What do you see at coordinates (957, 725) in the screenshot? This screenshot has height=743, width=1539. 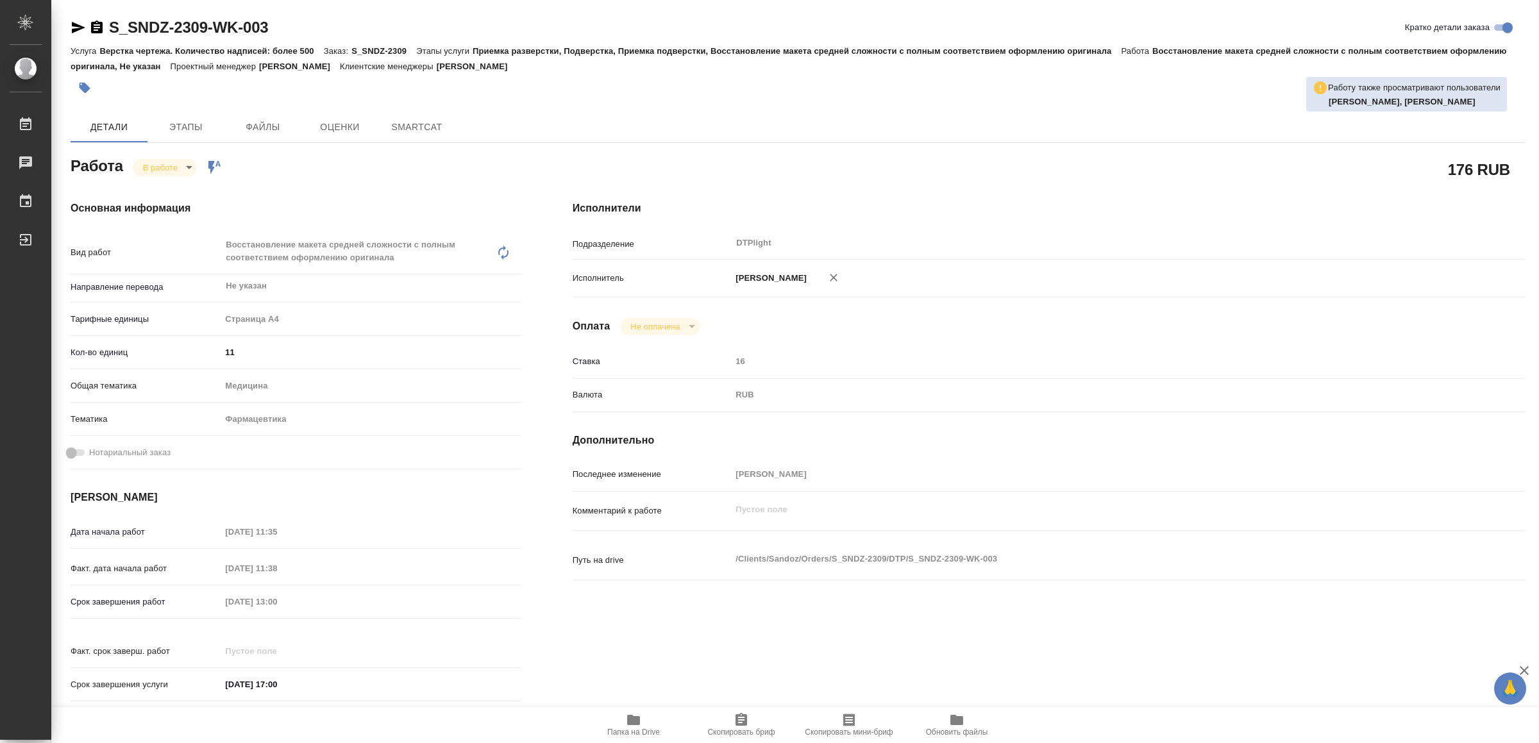 I see `button: Обновить файлы` at bounding box center [957, 725].